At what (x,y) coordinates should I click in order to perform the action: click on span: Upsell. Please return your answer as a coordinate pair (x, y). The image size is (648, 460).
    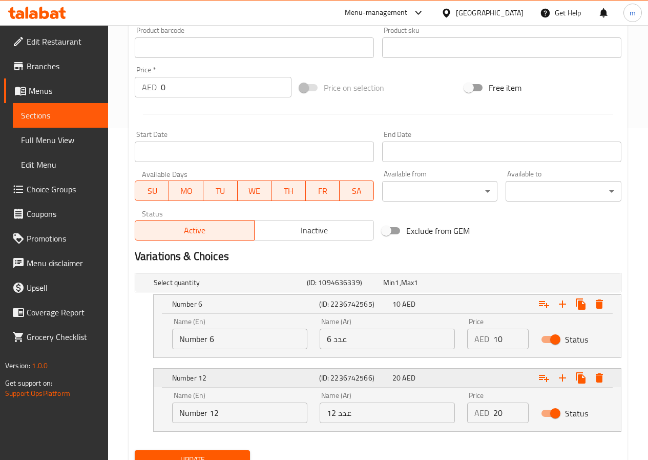
    Looking at the image, I should click on (63, 288).